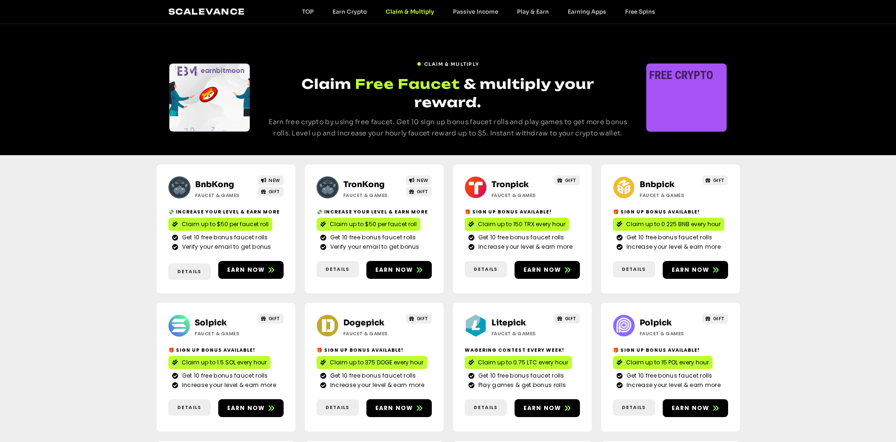 This screenshot has width=896, height=442. Describe the element at coordinates (224, 363) in the screenshot. I see `span: Claim up to 1.5 SOL every hour` at that location.